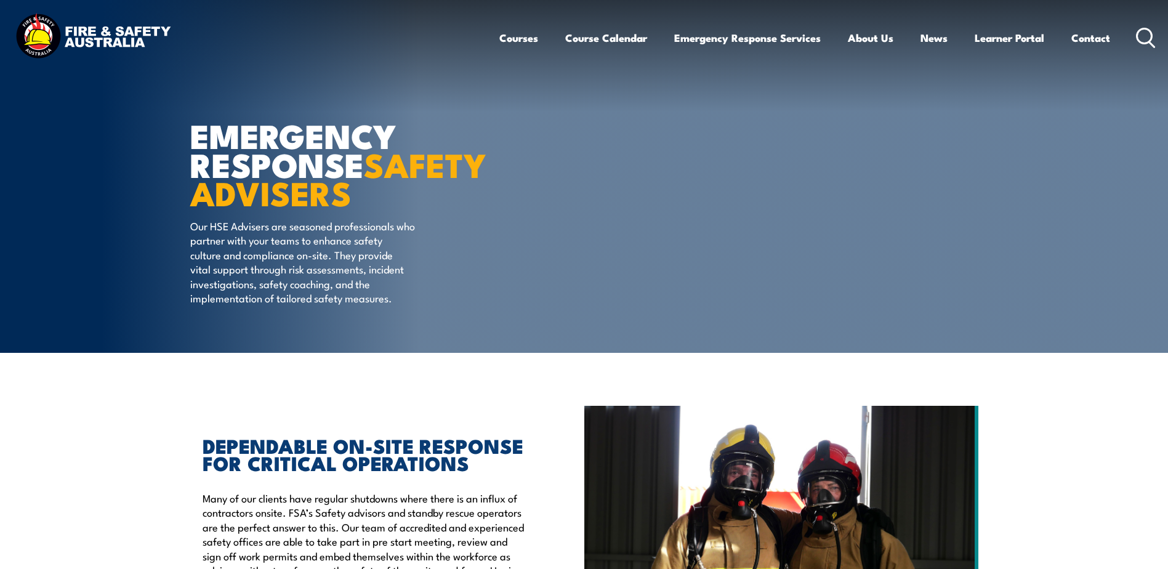 This screenshot has width=1168, height=569. Describe the element at coordinates (519, 38) in the screenshot. I see `a: Courses` at that location.